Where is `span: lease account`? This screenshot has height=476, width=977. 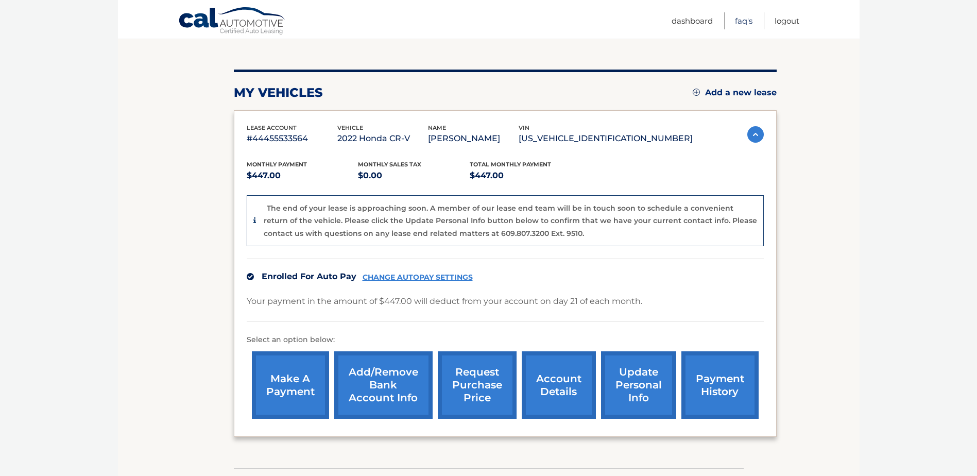
span: lease account is located at coordinates (271, 128).